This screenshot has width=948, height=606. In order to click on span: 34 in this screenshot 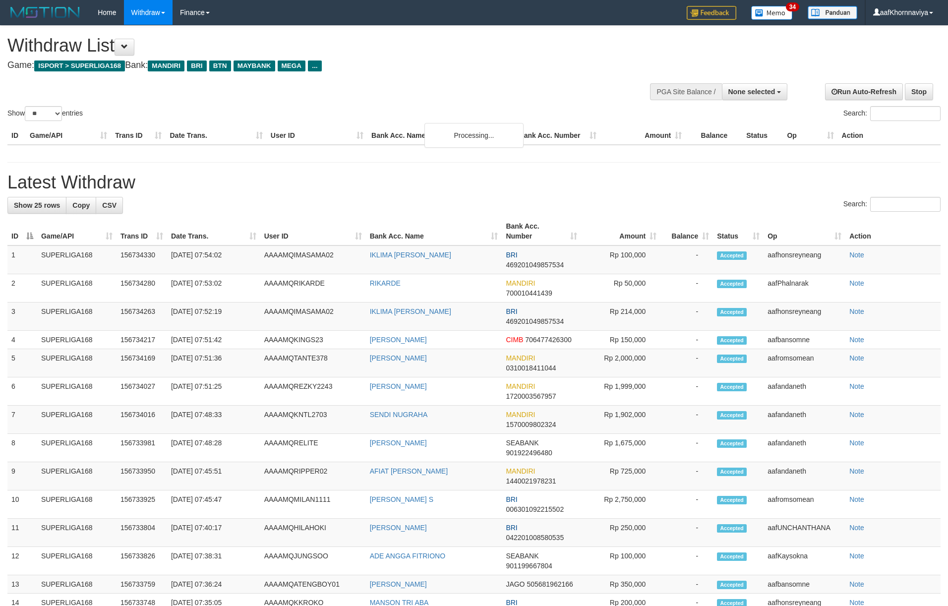, I will do `click(793, 7)`.